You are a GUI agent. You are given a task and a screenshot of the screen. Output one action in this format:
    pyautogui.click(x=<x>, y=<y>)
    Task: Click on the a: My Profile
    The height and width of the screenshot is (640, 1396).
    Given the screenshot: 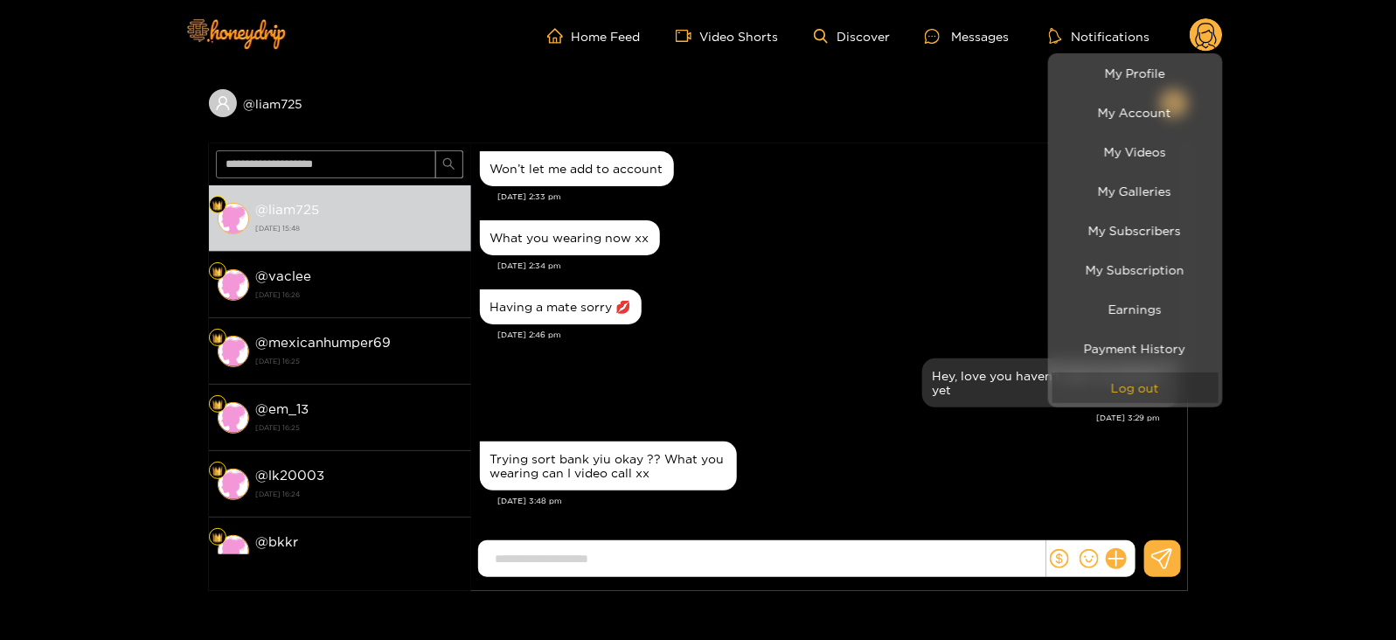 What is the action you would take?
    pyautogui.click(x=1136, y=73)
    